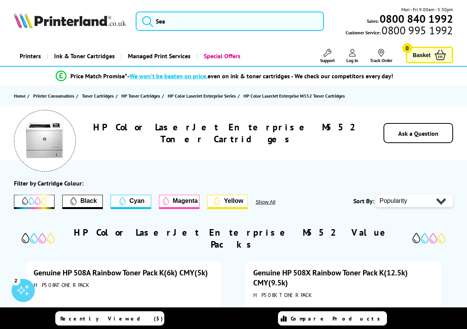  What do you see at coordinates (227, 202) in the screenshot?
I see `button: Yellow` at bounding box center [227, 202].